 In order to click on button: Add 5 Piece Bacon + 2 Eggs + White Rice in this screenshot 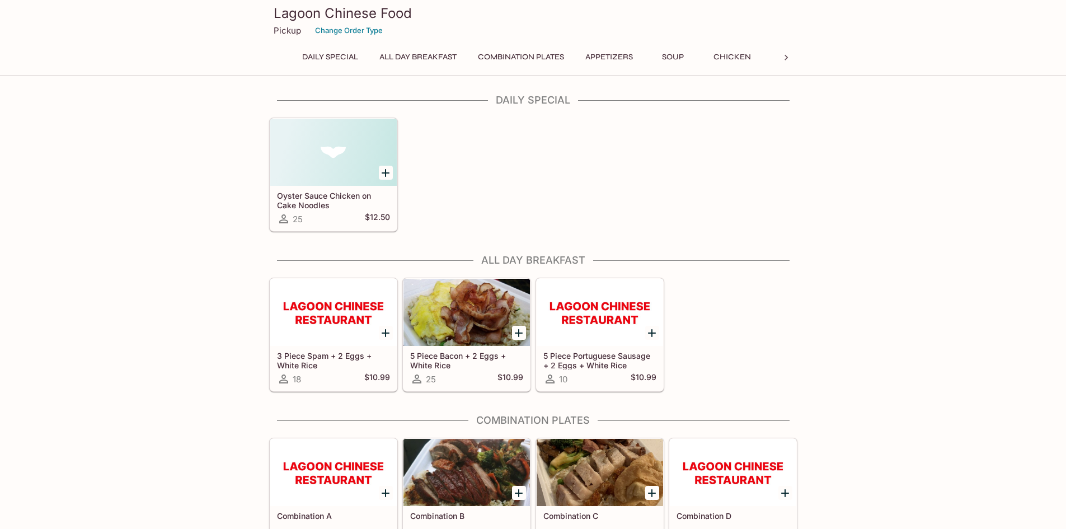, I will do `click(519, 332)`.